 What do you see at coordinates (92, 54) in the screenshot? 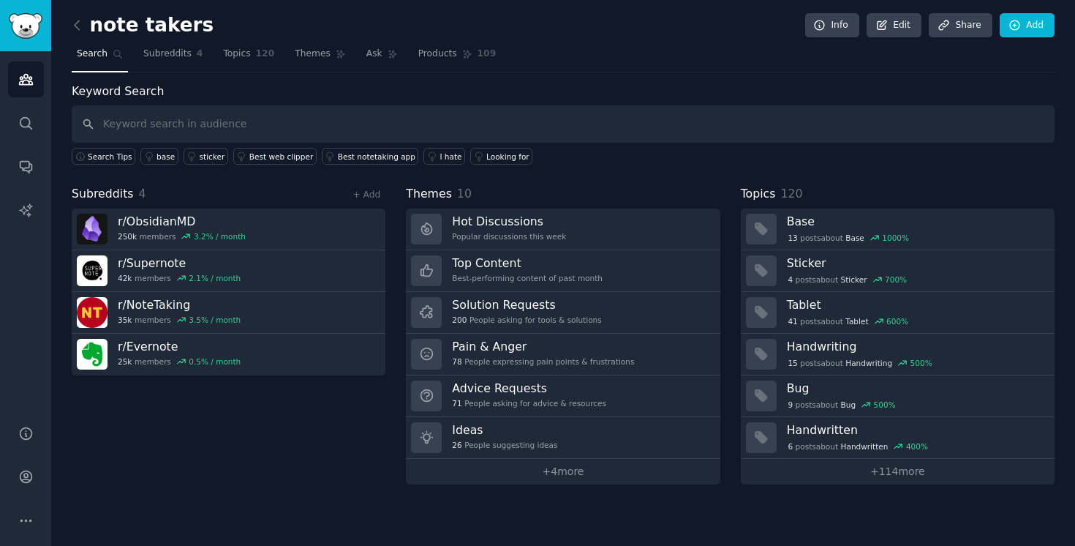
I see `span: Search` at bounding box center [92, 54].